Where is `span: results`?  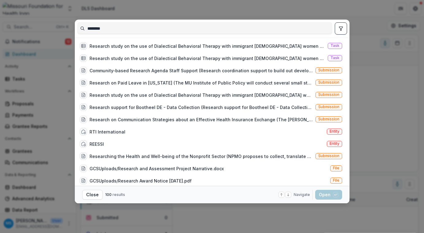
span: results is located at coordinates (119, 195).